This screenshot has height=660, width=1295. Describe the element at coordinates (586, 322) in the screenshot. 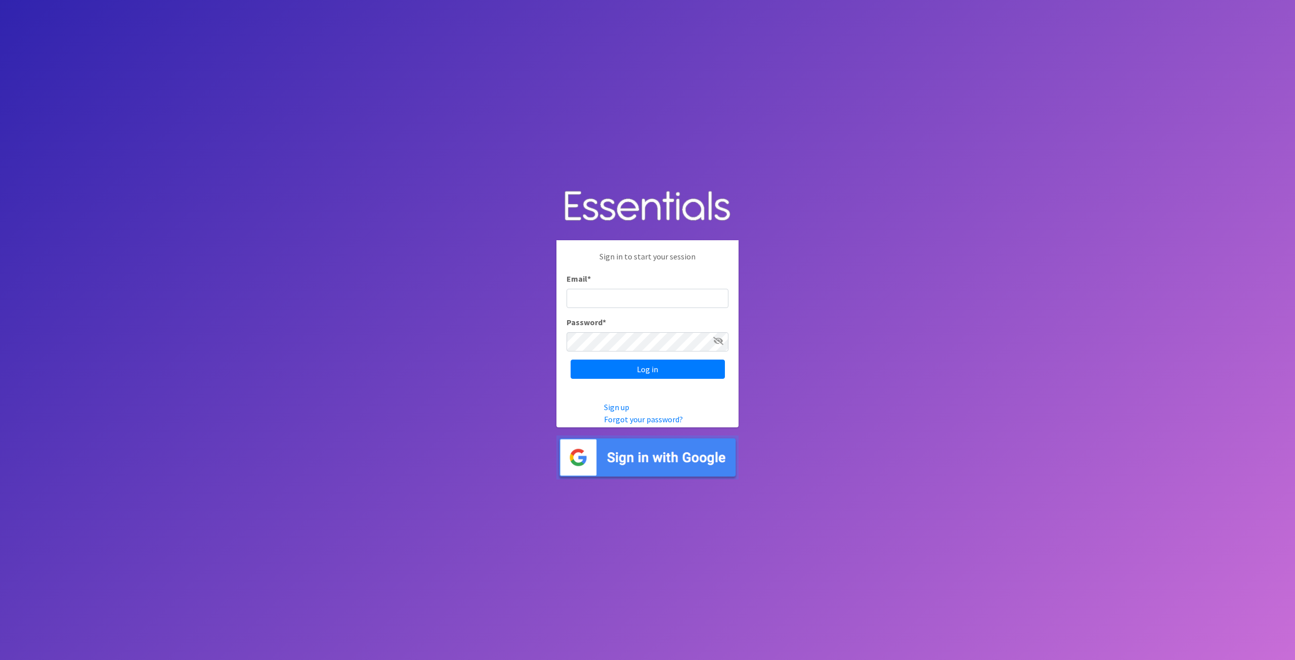

I see `label: Password` at that location.